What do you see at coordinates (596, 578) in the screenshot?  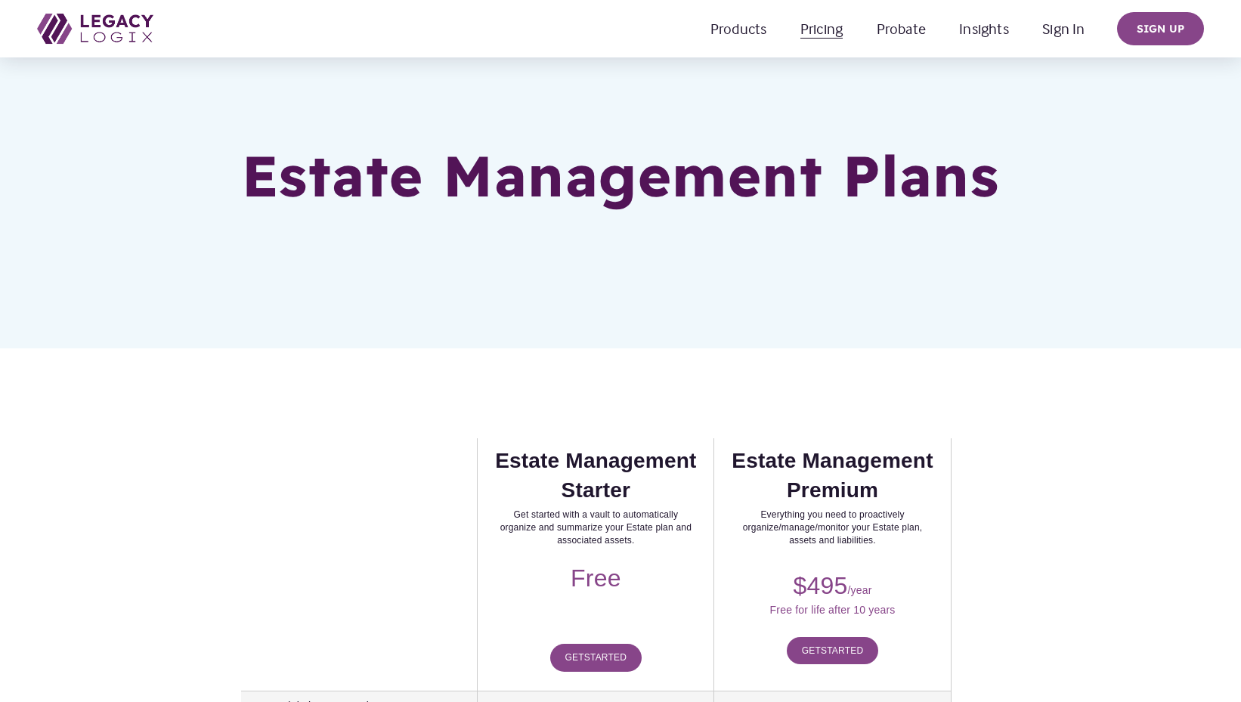 I see `span: Free` at bounding box center [596, 578].